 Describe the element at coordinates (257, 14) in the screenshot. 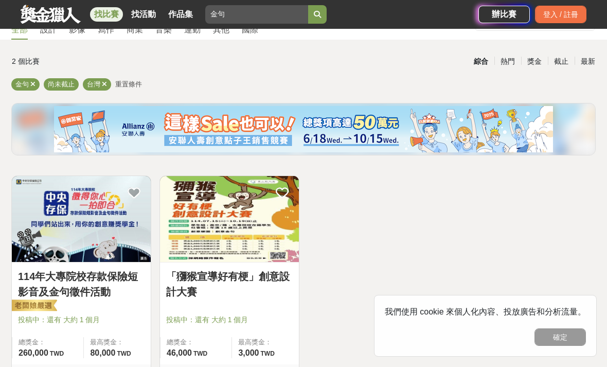

I see `input: 總獎金40萬元 全球自行車設計比賽` at that location.